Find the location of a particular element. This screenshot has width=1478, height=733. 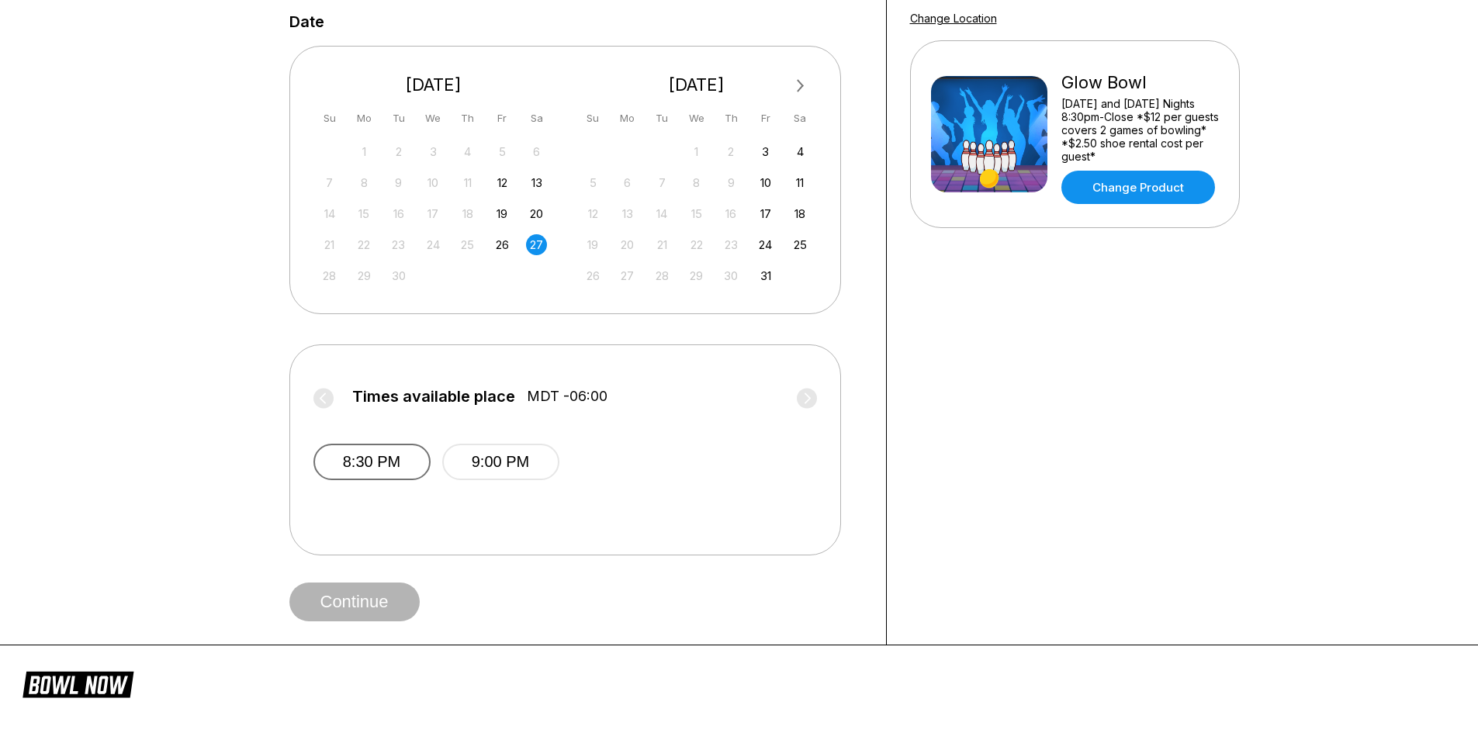

div: Not available Sunday, September 14th, 2025 is located at coordinates (329, 213).